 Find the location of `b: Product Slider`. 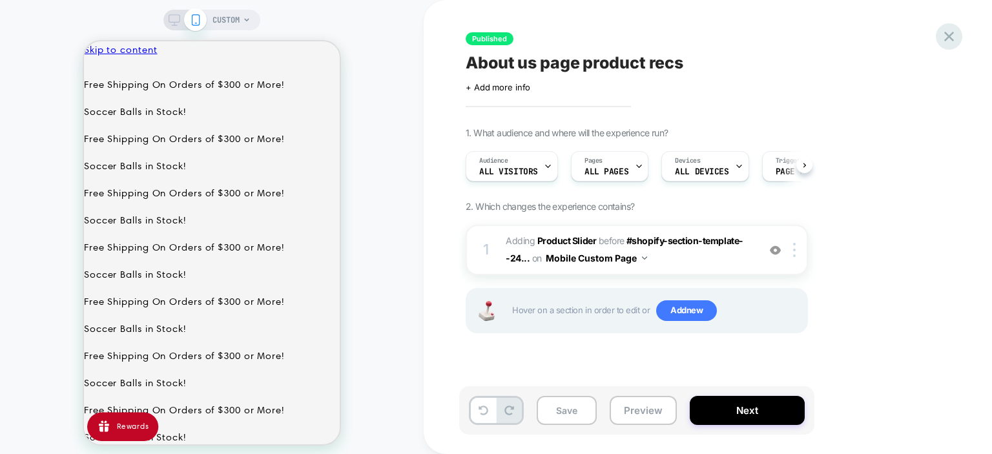

b: Product Slider is located at coordinates (566, 240).